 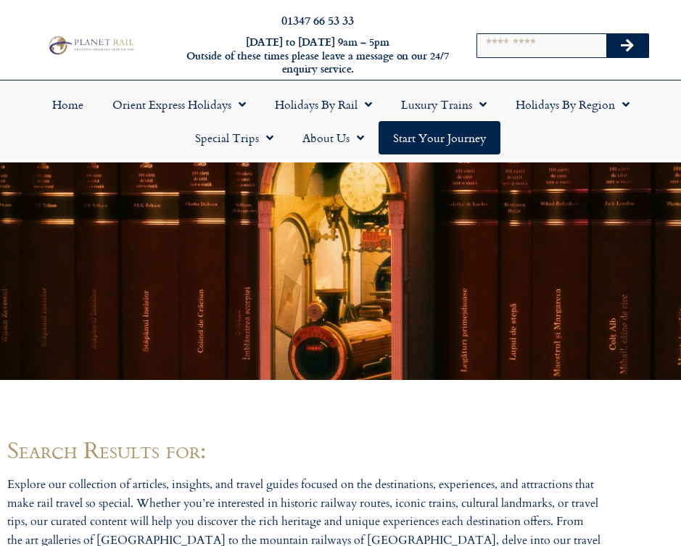 What do you see at coordinates (91, 45) in the screenshot?
I see `img: Planet Rail Train Holidays Logo` at bounding box center [91, 45].